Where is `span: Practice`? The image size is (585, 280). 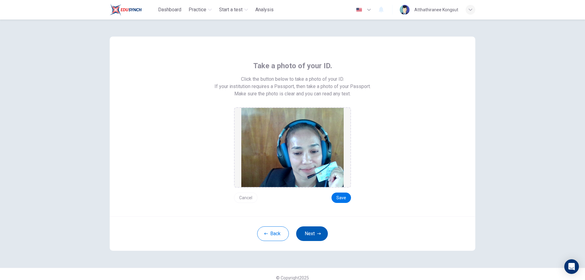
span: Practice is located at coordinates (197, 10).